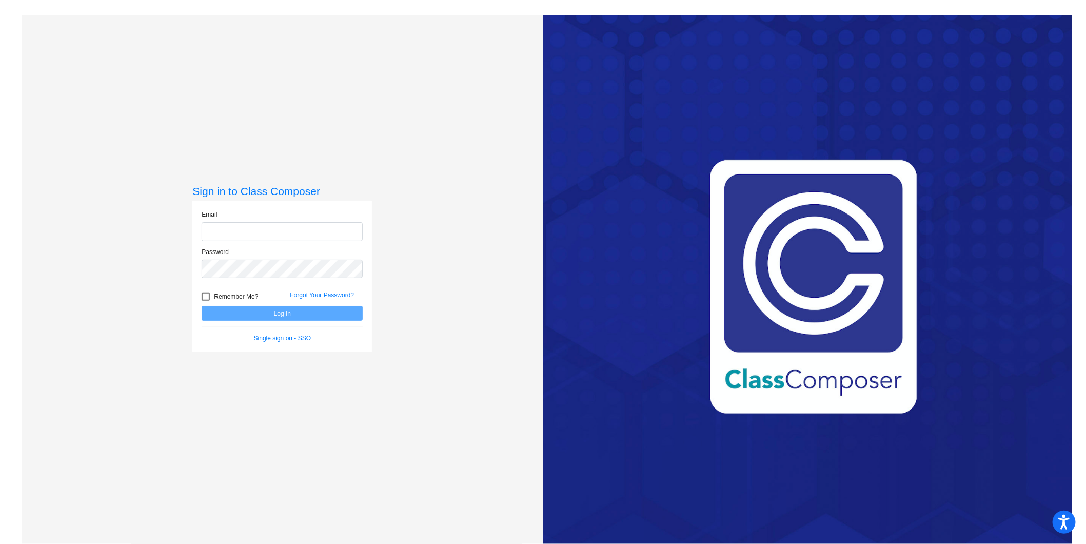  Describe the element at coordinates (322, 295) in the screenshot. I see `a: Forgot Your Password?` at that location.